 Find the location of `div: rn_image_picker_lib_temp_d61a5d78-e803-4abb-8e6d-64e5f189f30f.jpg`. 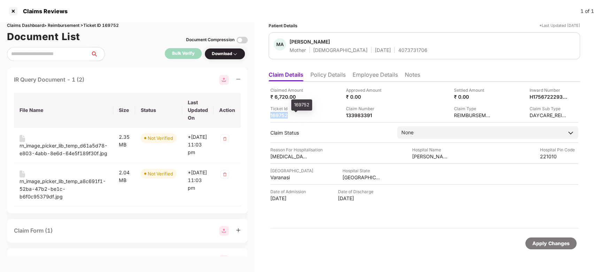

div: rn_image_picker_lib_temp_d61a5d78-e803-4abb-8e6d-64e5f189f30f.jpg is located at coordinates (63, 149).